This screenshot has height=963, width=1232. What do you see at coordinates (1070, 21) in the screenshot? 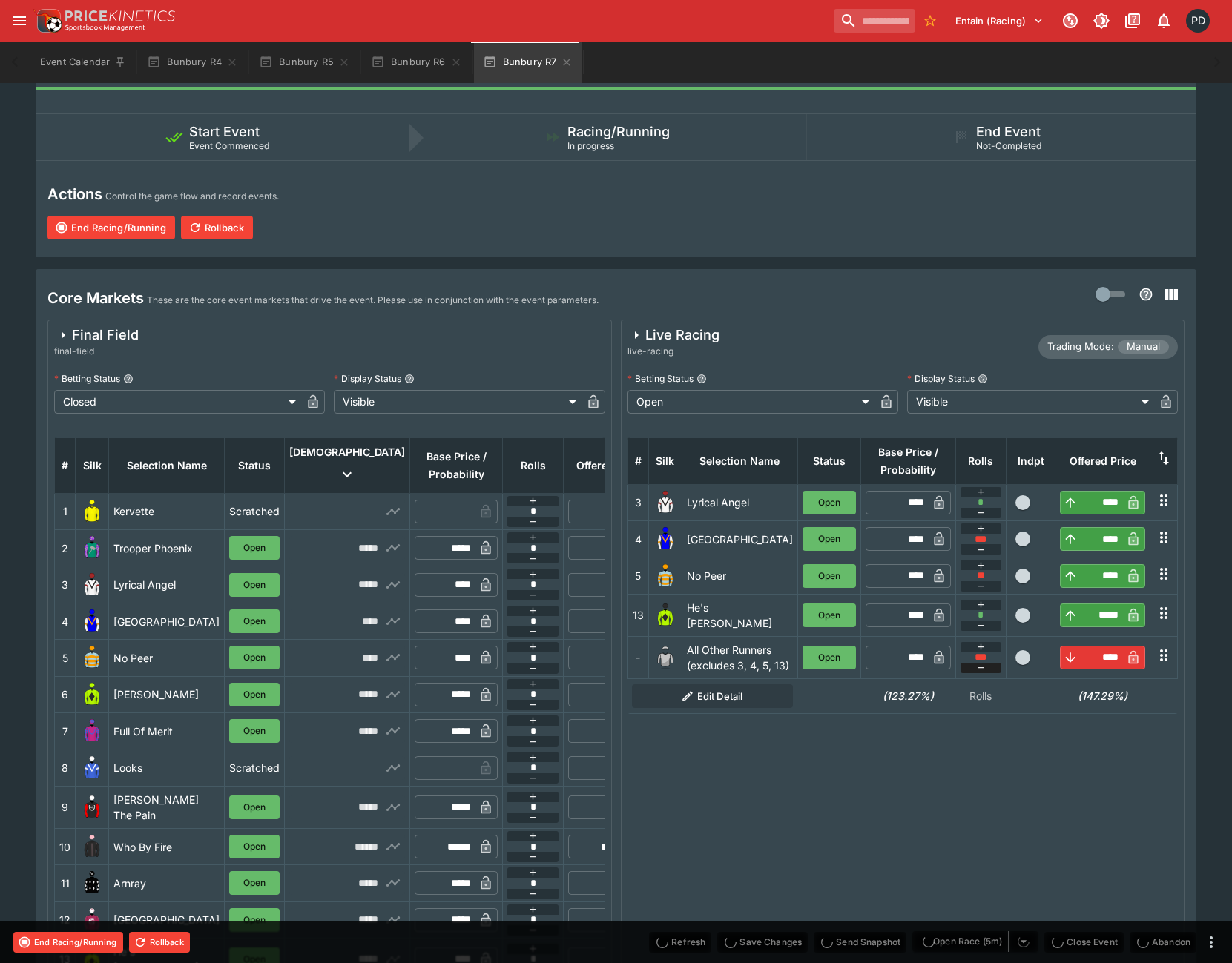
I see `button: Connected to PK` at bounding box center [1070, 21].